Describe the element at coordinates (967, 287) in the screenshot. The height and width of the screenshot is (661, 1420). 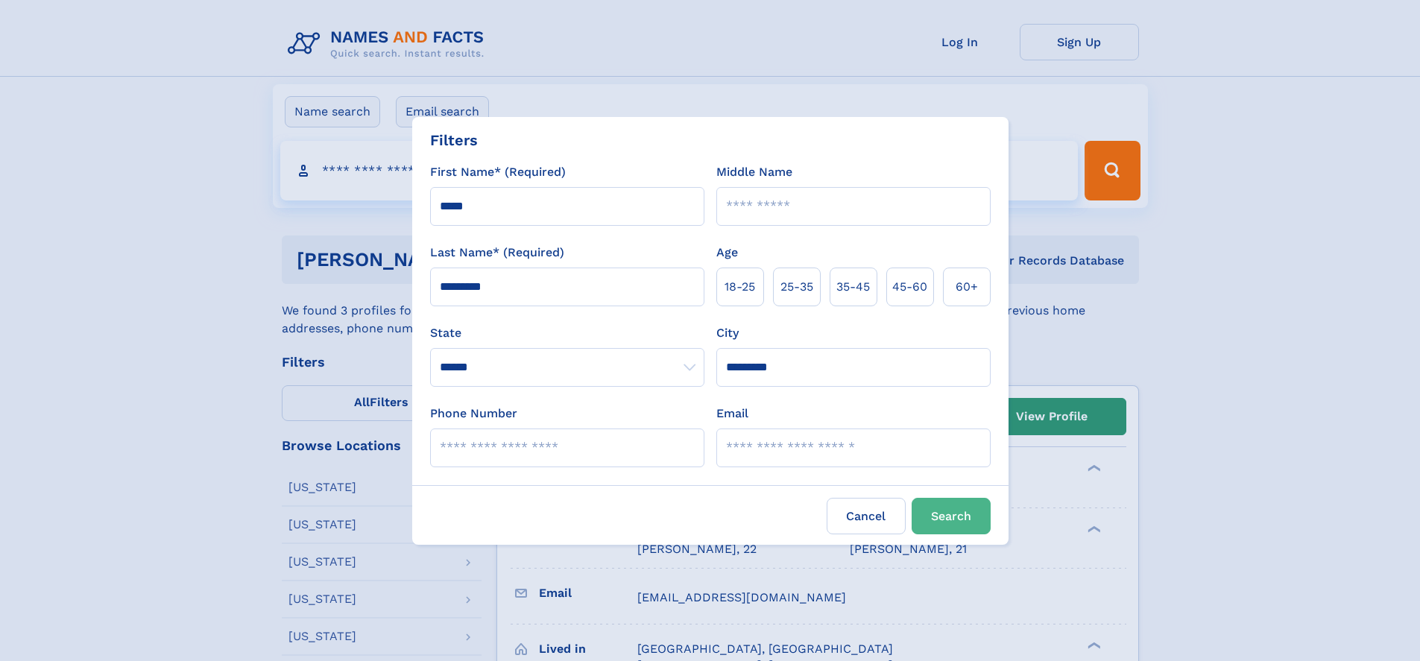
I see `span: 60+` at that location.